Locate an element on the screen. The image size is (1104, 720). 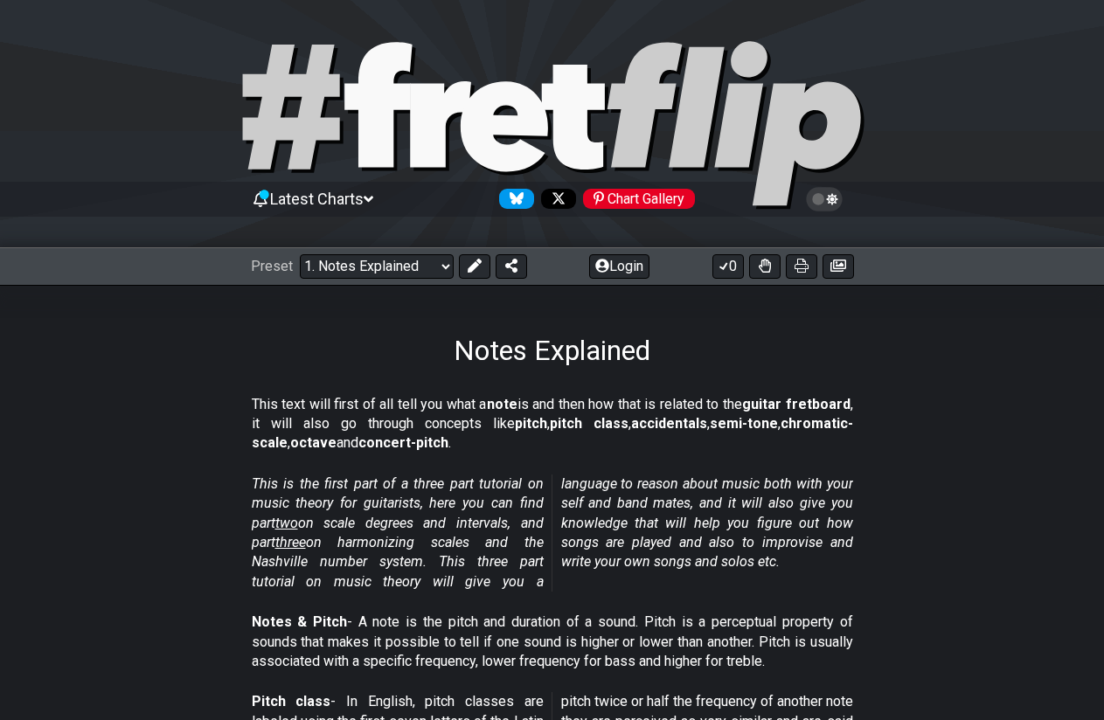
strong: Notes & Pitch is located at coordinates (299, 621).